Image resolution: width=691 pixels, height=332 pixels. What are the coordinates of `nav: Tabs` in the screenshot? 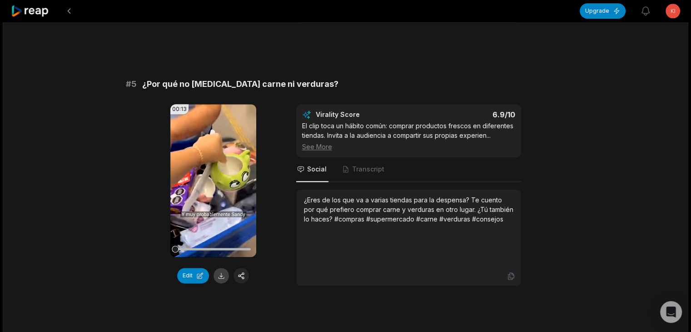 It's located at (409, 170).